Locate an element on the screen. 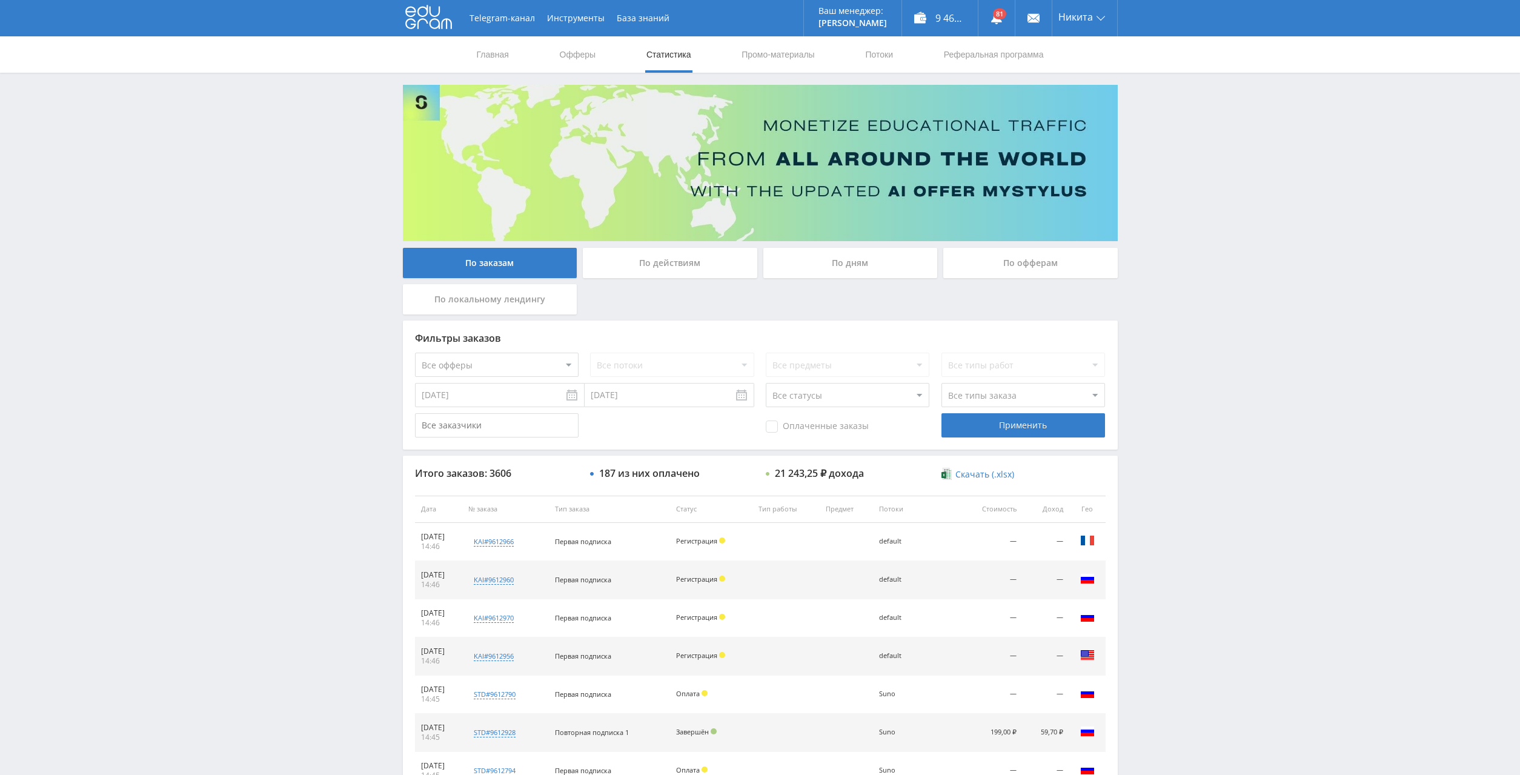 Image resolution: width=1520 pixels, height=775 pixels. span: Никита is located at coordinates (1075, 17).